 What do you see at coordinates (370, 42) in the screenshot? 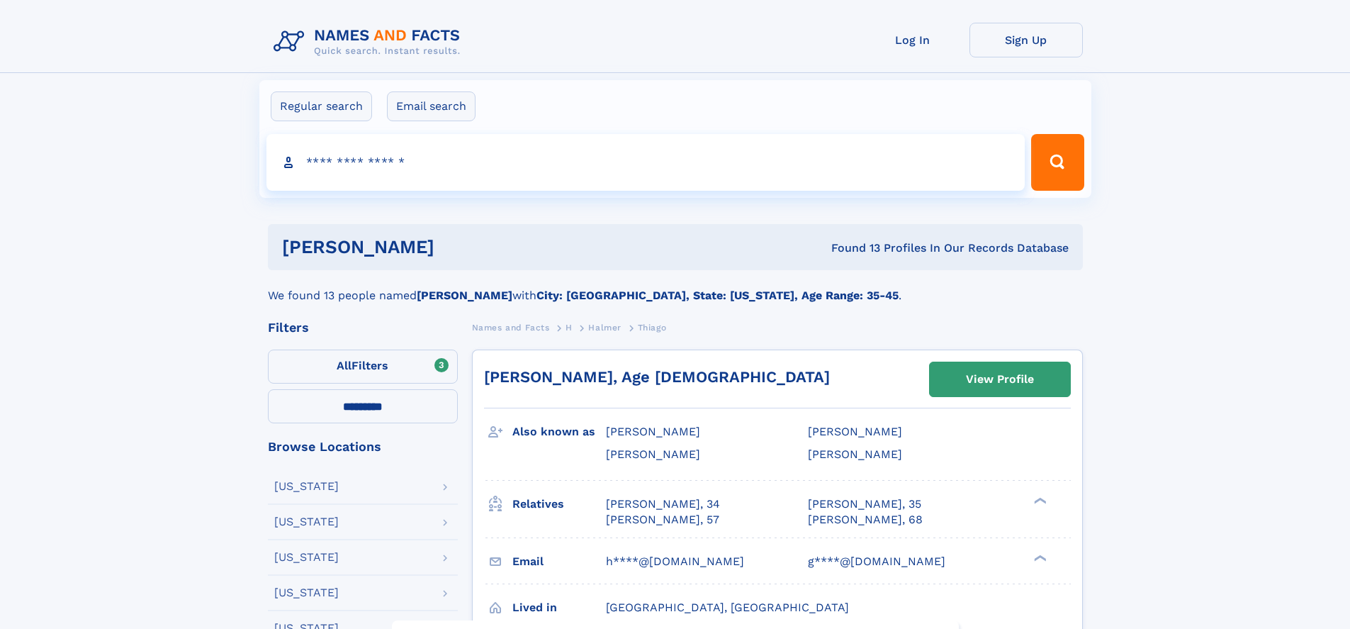
I see `img: Logo Names and Facts` at bounding box center [370, 42].